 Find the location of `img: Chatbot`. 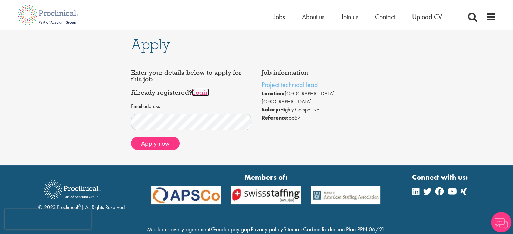

img: Chatbot is located at coordinates (501, 223).